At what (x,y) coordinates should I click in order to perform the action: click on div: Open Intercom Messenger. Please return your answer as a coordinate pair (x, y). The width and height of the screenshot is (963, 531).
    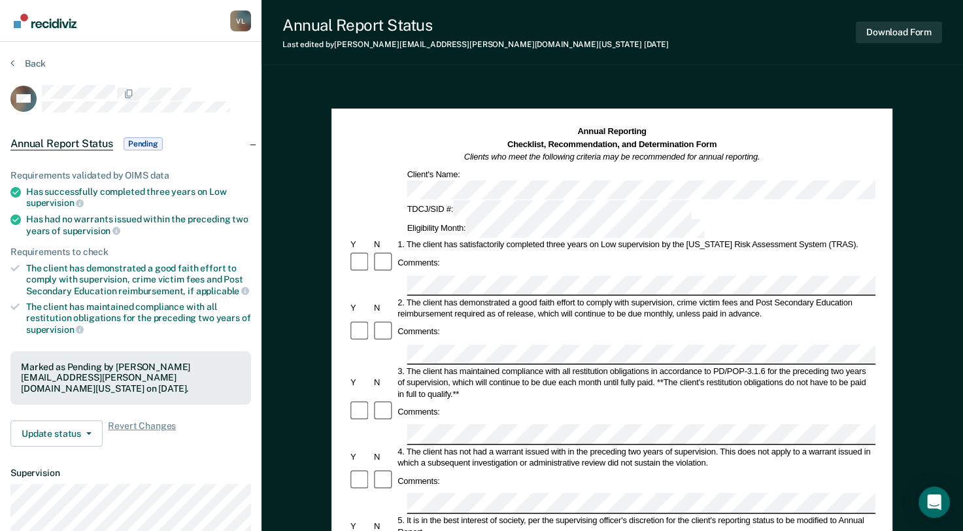
    Looking at the image, I should click on (934, 502).